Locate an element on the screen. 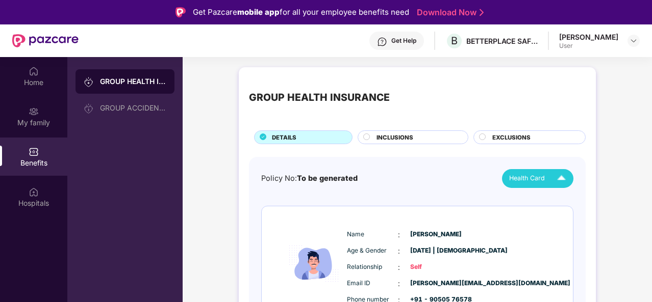 The height and width of the screenshot is (302, 652). img: New Pazcare Logo is located at coordinates (45, 41).